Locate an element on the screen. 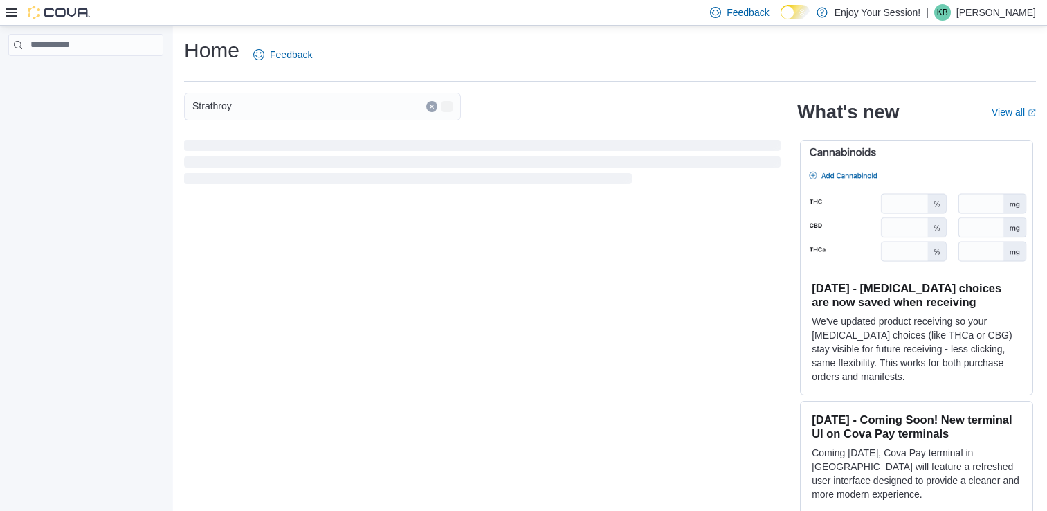 This screenshot has height=511, width=1047. button: Open list of options is located at coordinates (447, 107).